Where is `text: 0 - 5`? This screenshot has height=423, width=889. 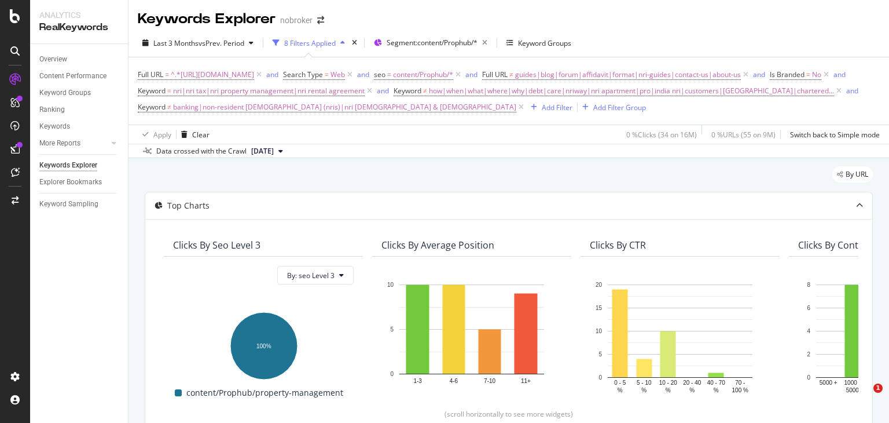
text: 0 - 5 is located at coordinates (620, 382).